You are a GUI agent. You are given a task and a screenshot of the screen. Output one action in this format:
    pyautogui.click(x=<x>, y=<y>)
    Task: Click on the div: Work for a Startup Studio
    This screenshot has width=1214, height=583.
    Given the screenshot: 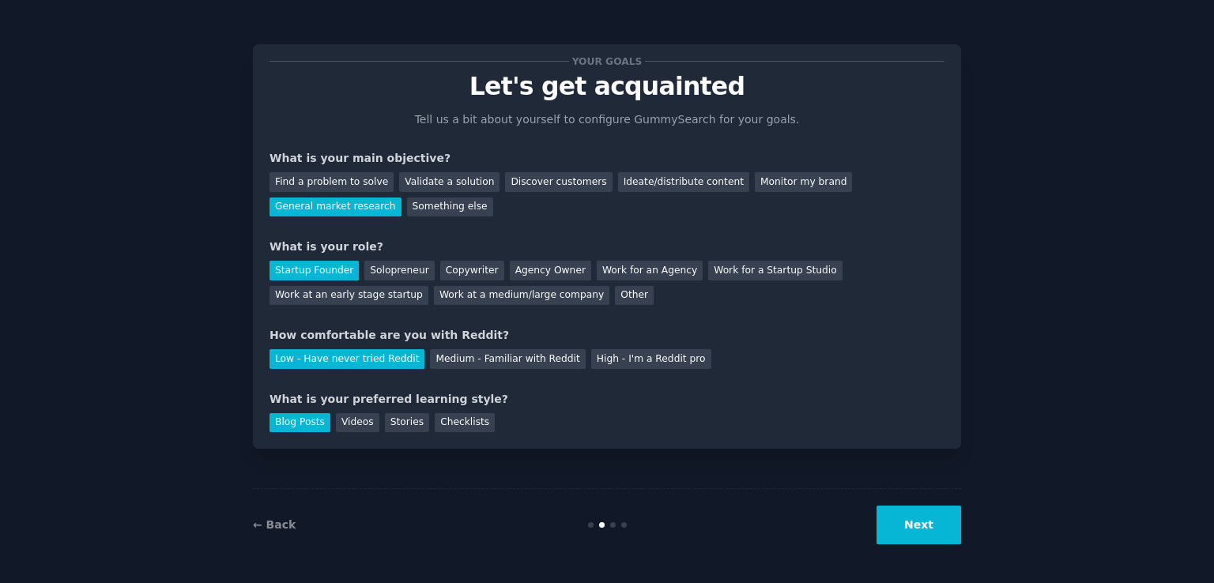 What is the action you would take?
    pyautogui.click(x=775, y=270)
    